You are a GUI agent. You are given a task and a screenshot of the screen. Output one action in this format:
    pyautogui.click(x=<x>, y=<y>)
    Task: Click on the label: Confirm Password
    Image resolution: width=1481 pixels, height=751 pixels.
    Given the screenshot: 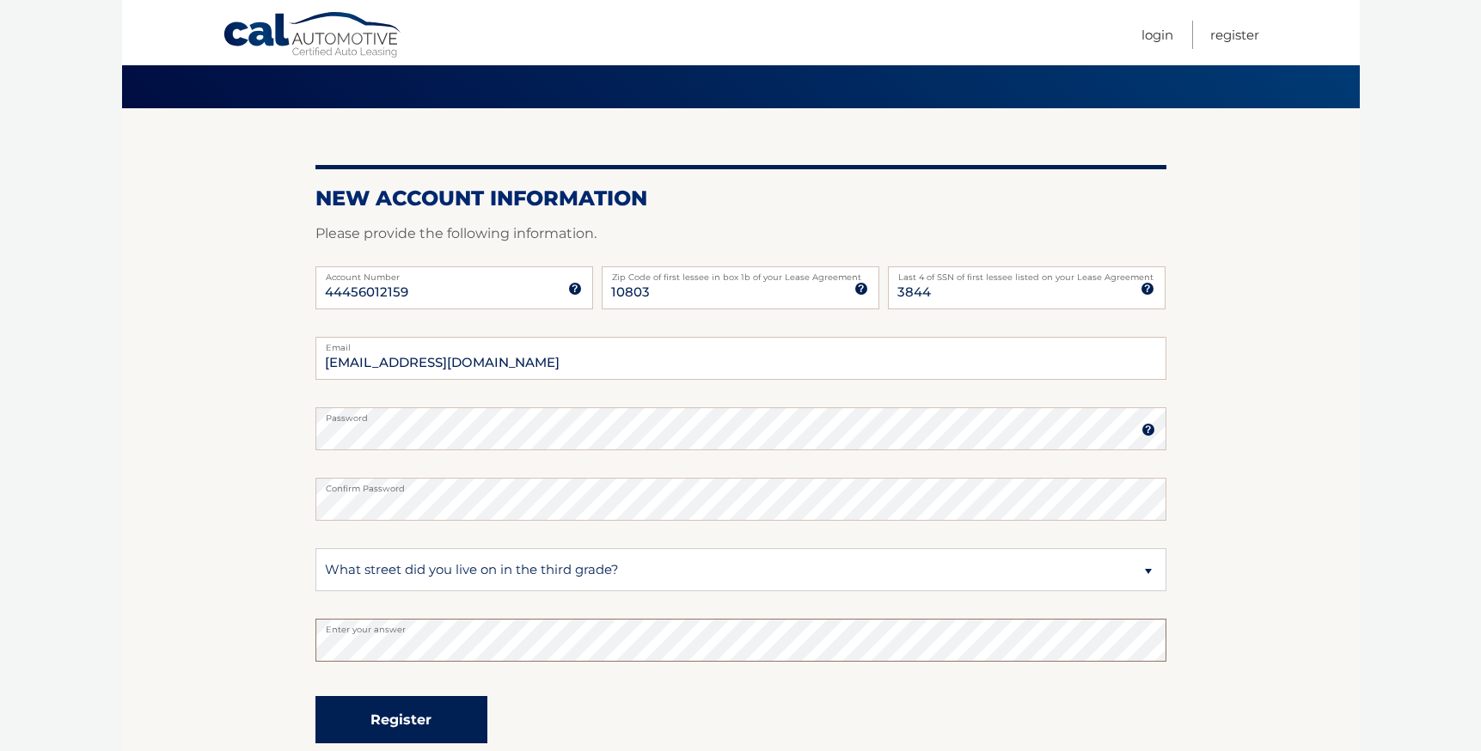 What is the action you would take?
    pyautogui.click(x=741, y=485)
    